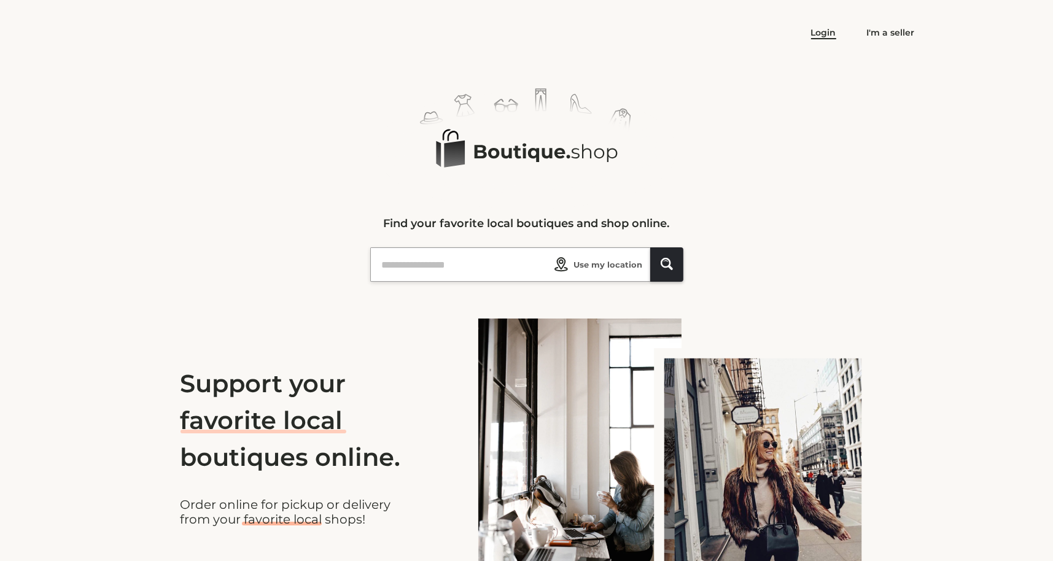  What do you see at coordinates (329, 512) in the screenshot?
I see `span: Order online for pickup or delivery from your favorite local shops!` at bounding box center [329, 512].